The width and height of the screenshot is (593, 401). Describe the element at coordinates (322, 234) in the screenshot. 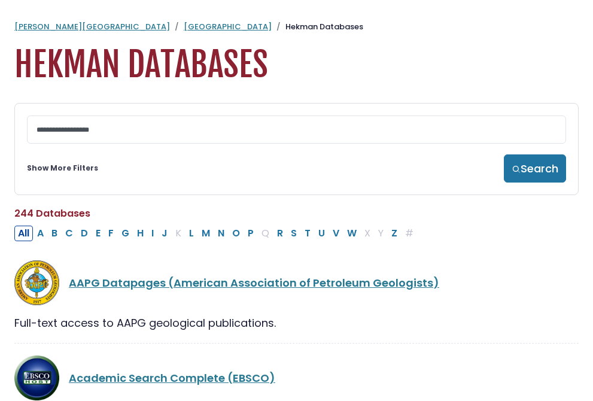

I see `button: Filter Results U` at that location.